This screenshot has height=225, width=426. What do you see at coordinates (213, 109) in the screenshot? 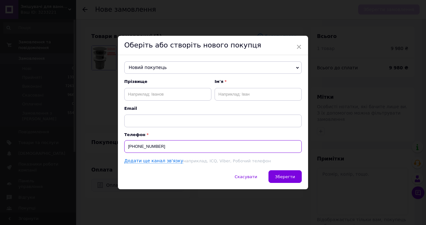
I see `span: Email` at bounding box center [213, 109].